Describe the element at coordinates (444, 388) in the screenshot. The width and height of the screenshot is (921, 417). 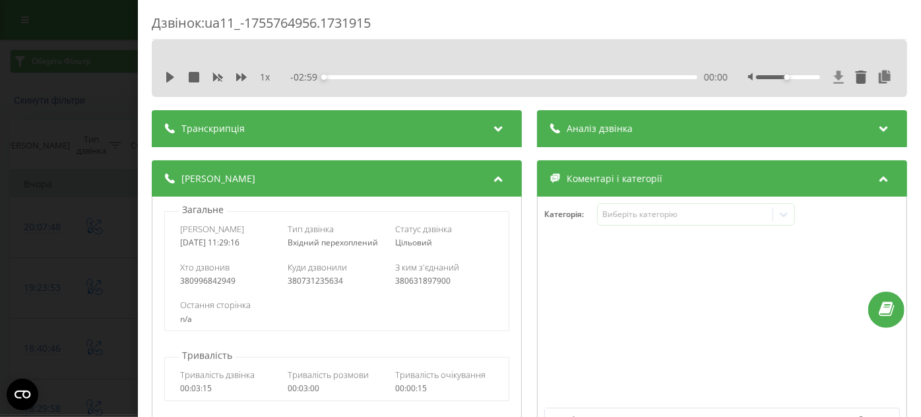
I see `div: 00:00:15` at that location.